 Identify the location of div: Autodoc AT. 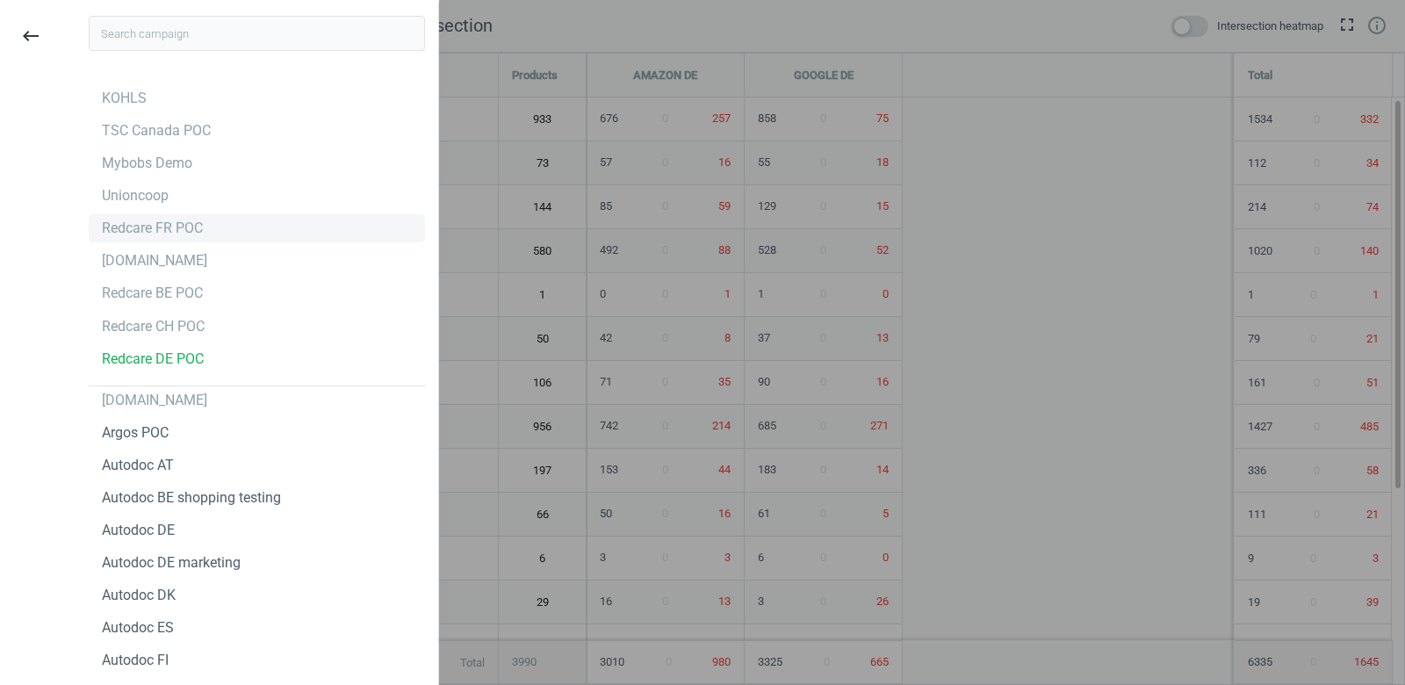
(138, 465).